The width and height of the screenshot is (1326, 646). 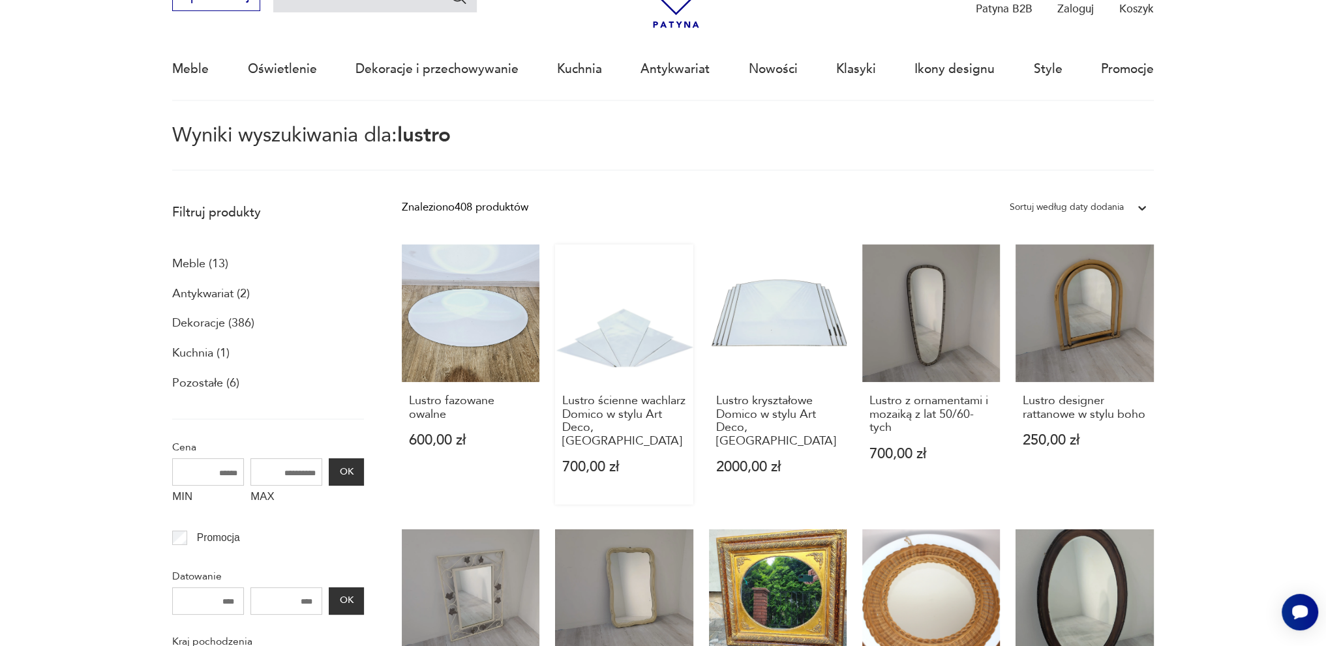 What do you see at coordinates (954, 69) in the screenshot?
I see `a: Ikony designu` at bounding box center [954, 69].